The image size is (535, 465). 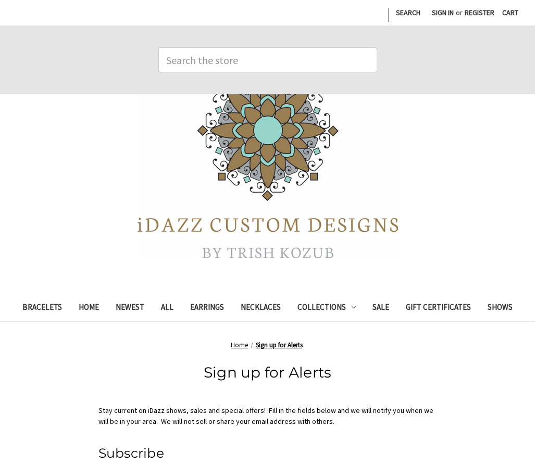 What do you see at coordinates (459, 12) in the screenshot?
I see `span: or` at bounding box center [459, 12].